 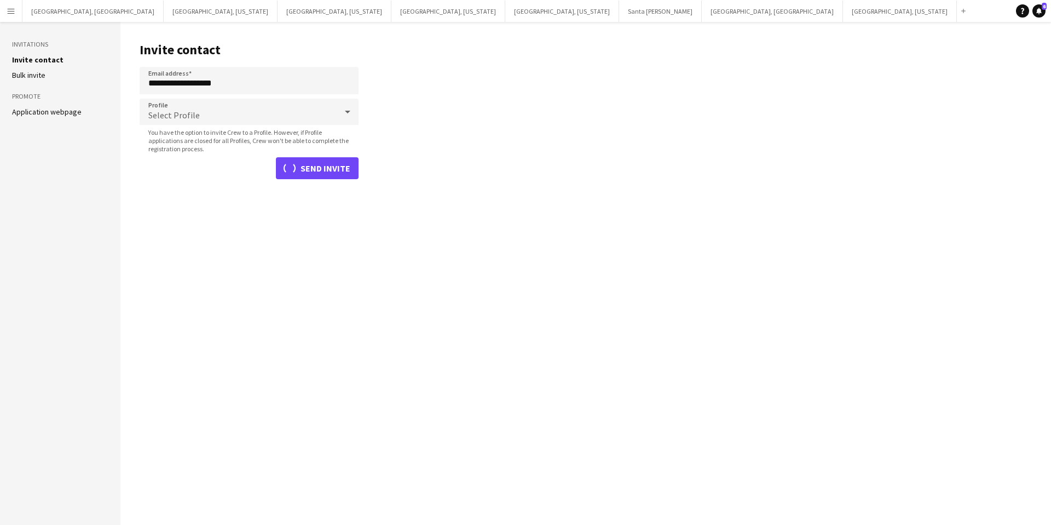 What do you see at coordinates (38, 60) in the screenshot?
I see `a: Invite contact` at bounding box center [38, 60].